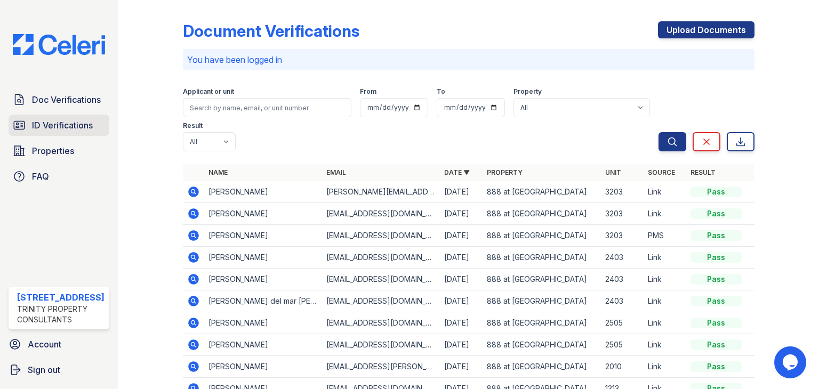 This screenshot has width=819, height=389. Describe the element at coordinates (59, 344) in the screenshot. I see `a: Account` at that location.